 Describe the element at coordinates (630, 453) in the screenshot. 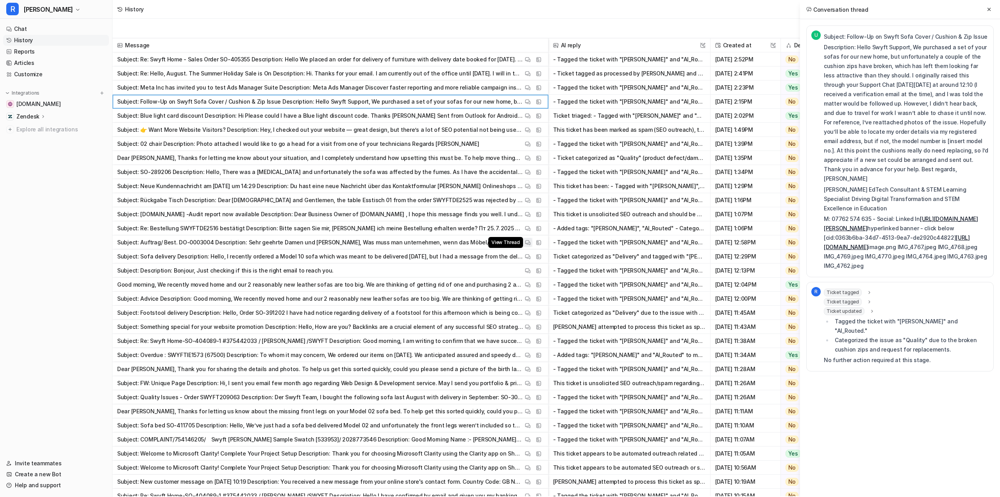

I see `button: This ticket appears to be automated outreach related to SEO or a third-party analytics tool (Micr...` at that location.